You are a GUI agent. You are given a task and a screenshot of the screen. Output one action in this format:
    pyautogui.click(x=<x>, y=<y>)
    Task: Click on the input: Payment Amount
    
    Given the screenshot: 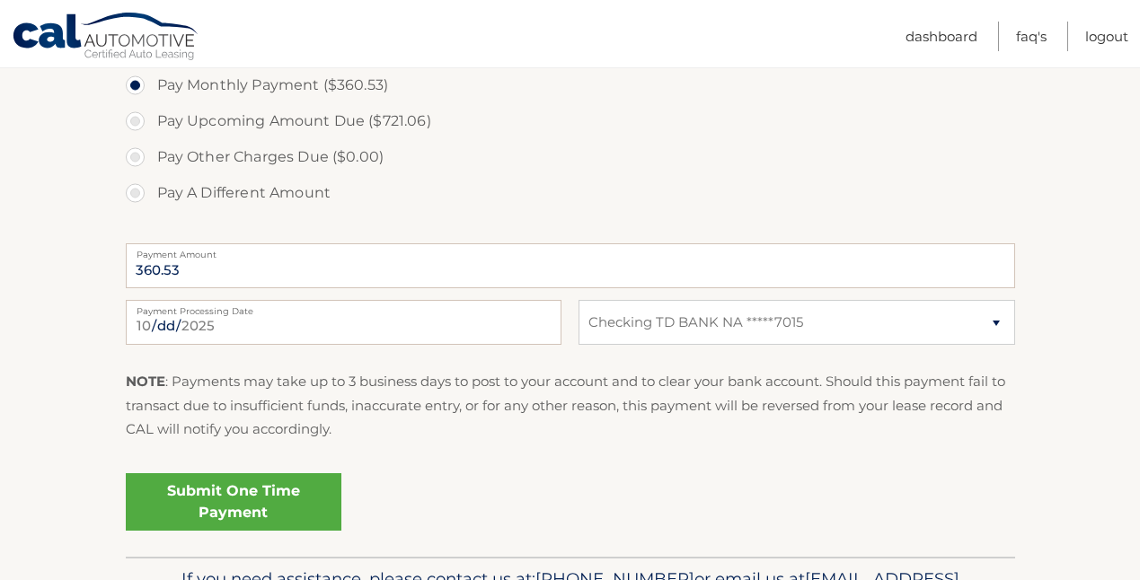 What is the action you would take?
    pyautogui.click(x=570, y=266)
    